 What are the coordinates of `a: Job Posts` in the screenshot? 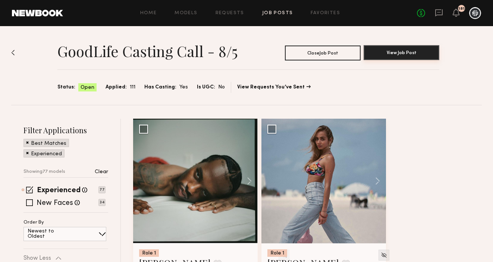 It's located at (278, 13).